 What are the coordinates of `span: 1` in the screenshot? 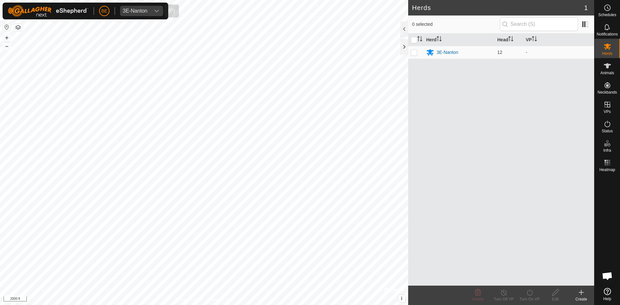 It's located at (585, 8).